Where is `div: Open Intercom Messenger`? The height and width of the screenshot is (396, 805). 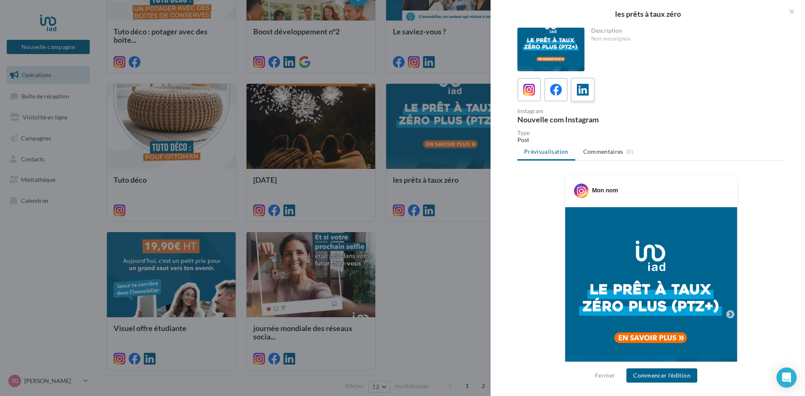
div: Open Intercom Messenger is located at coordinates (786, 378).